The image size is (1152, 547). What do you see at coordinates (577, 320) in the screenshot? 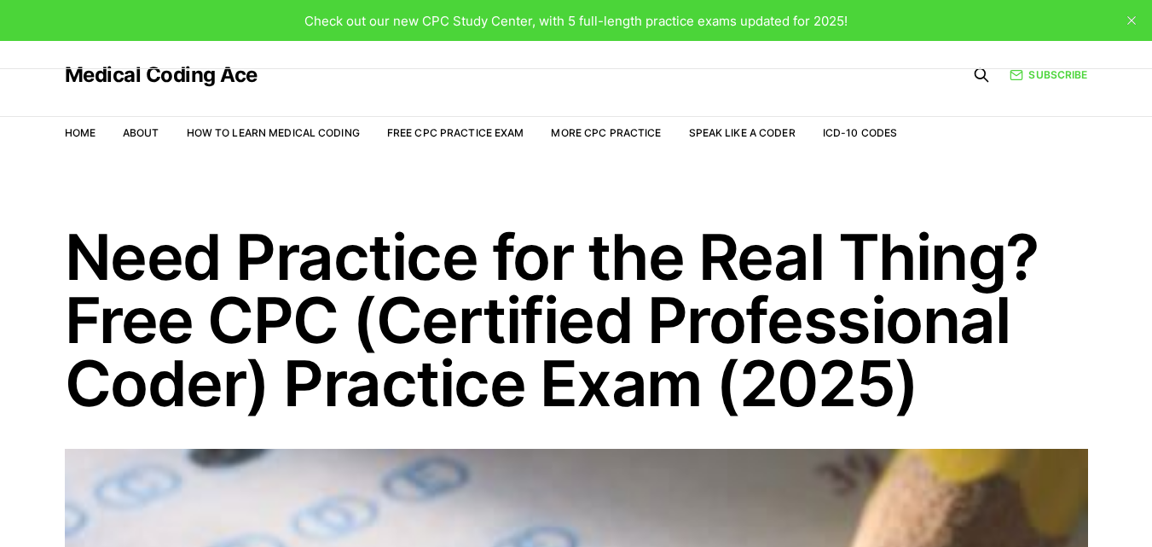
I see `h1: Need Practice for the Real Thing? Free CPC (Certified Professional Coder) Practice Exam (2025)` at bounding box center [577, 320].